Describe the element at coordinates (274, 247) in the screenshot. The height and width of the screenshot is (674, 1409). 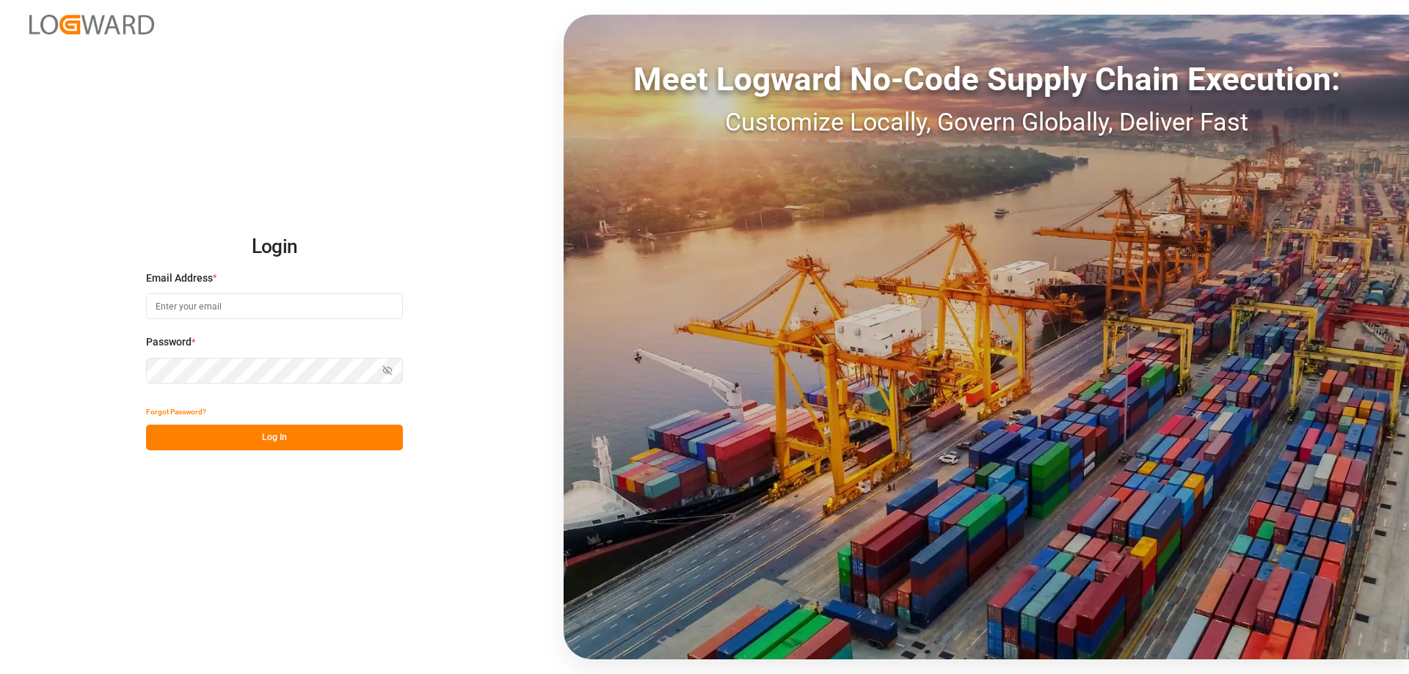
I see `h2: Login` at that location.